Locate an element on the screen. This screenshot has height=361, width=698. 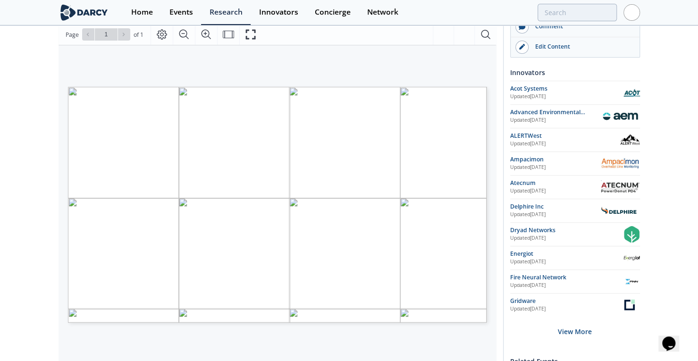
input: Advanced Search is located at coordinates (578, 12).